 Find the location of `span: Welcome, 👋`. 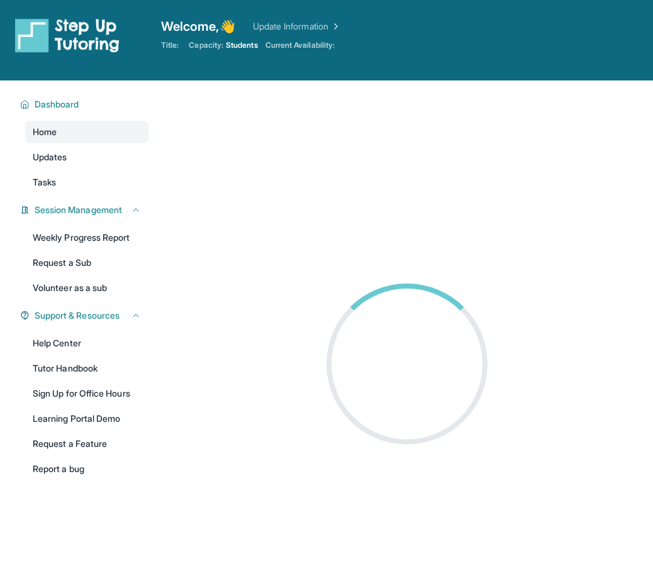

span: Welcome, 👋 is located at coordinates (198, 26).